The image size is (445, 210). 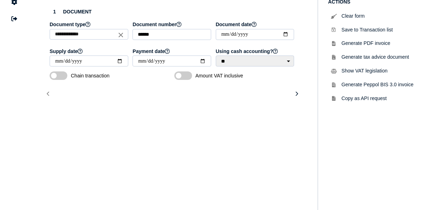 What do you see at coordinates (89, 24) in the screenshot?
I see `label: Document type` at bounding box center [89, 24].